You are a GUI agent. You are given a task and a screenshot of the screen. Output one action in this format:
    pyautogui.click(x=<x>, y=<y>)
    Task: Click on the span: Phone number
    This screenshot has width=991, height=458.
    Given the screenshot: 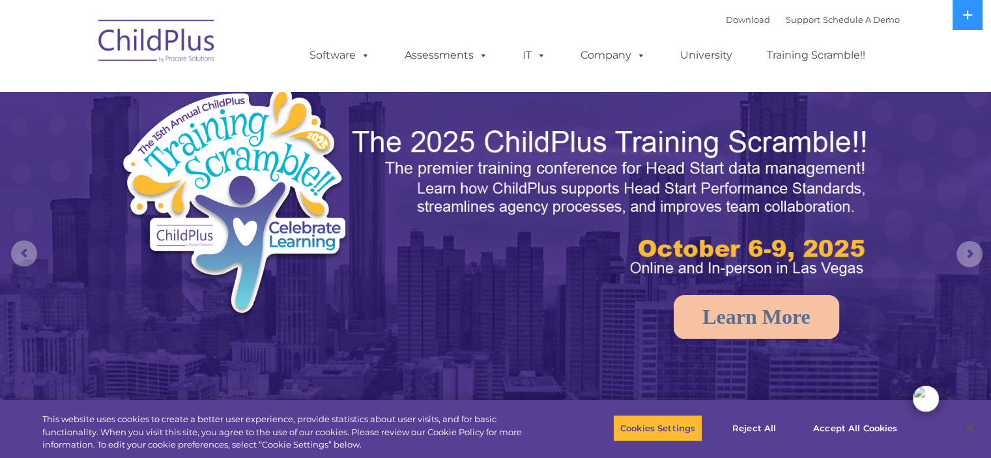 What is the action you would take?
    pyautogui.click(x=209, y=144)
    